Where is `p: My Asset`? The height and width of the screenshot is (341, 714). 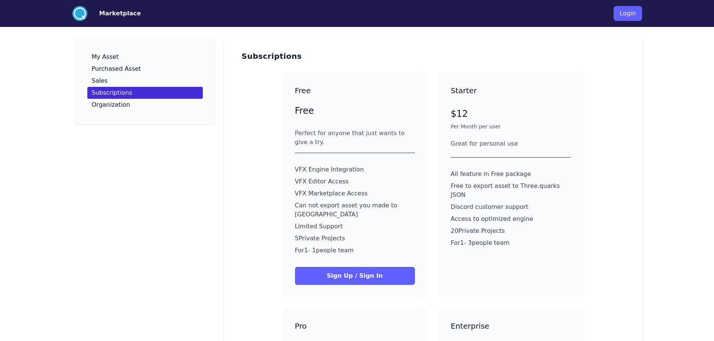 p: My Asset is located at coordinates (105, 57).